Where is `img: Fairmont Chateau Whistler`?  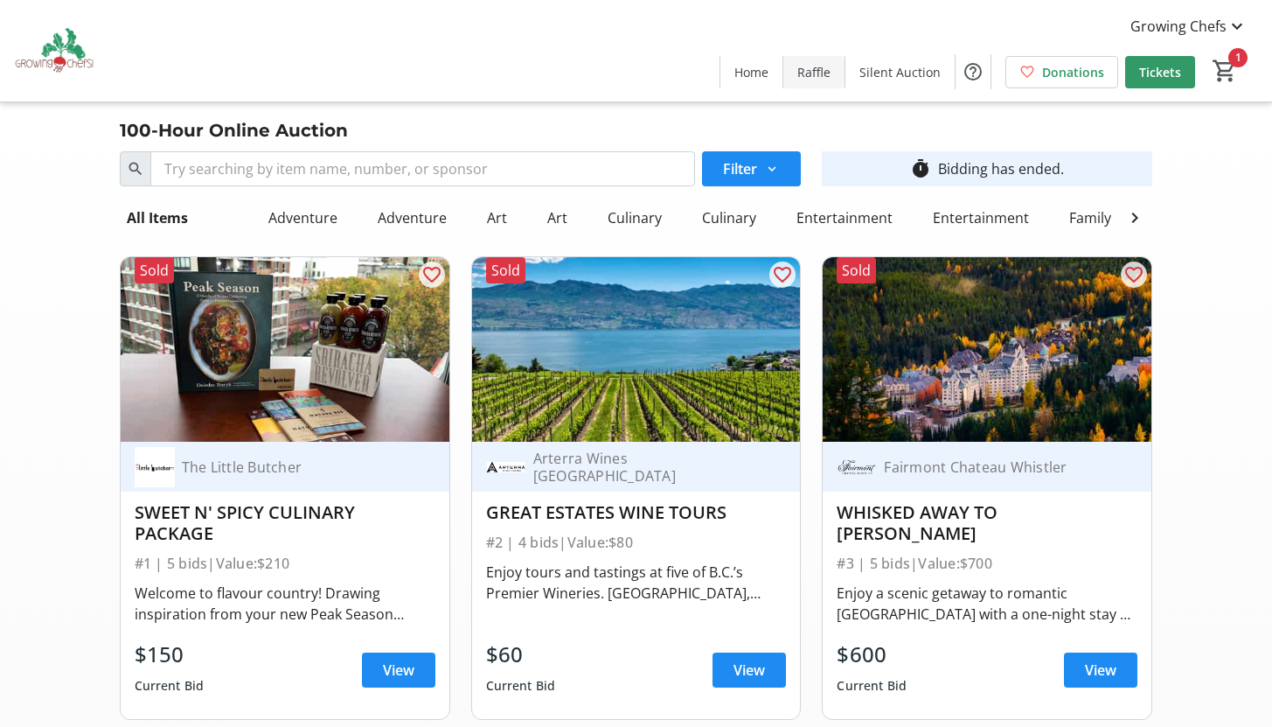 img: Fairmont Chateau Whistler is located at coordinates (857, 467).